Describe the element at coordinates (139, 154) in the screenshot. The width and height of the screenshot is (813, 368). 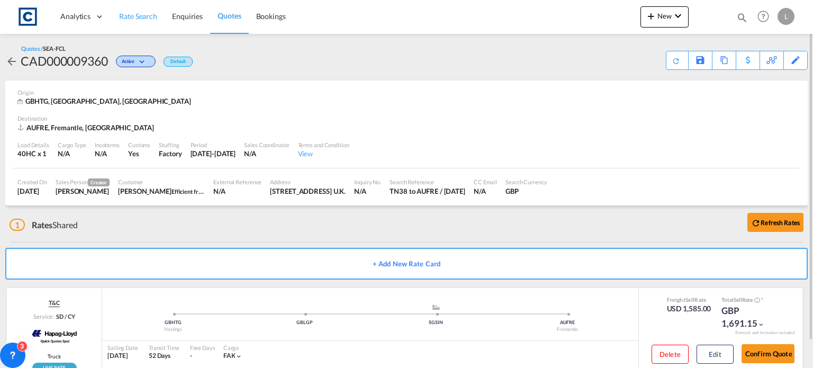
I see `div: Yes` at that location.